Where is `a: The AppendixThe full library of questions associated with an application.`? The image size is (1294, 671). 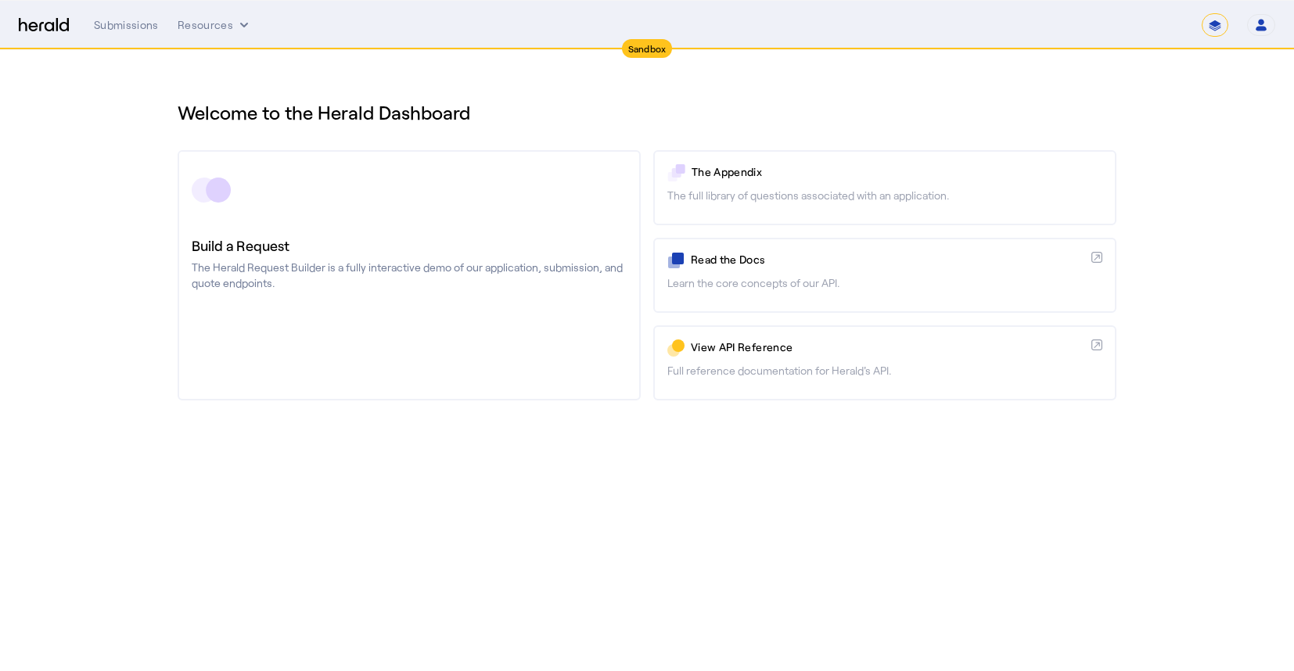 a: The AppendixThe full library of questions associated with an application. is located at coordinates (885, 188).